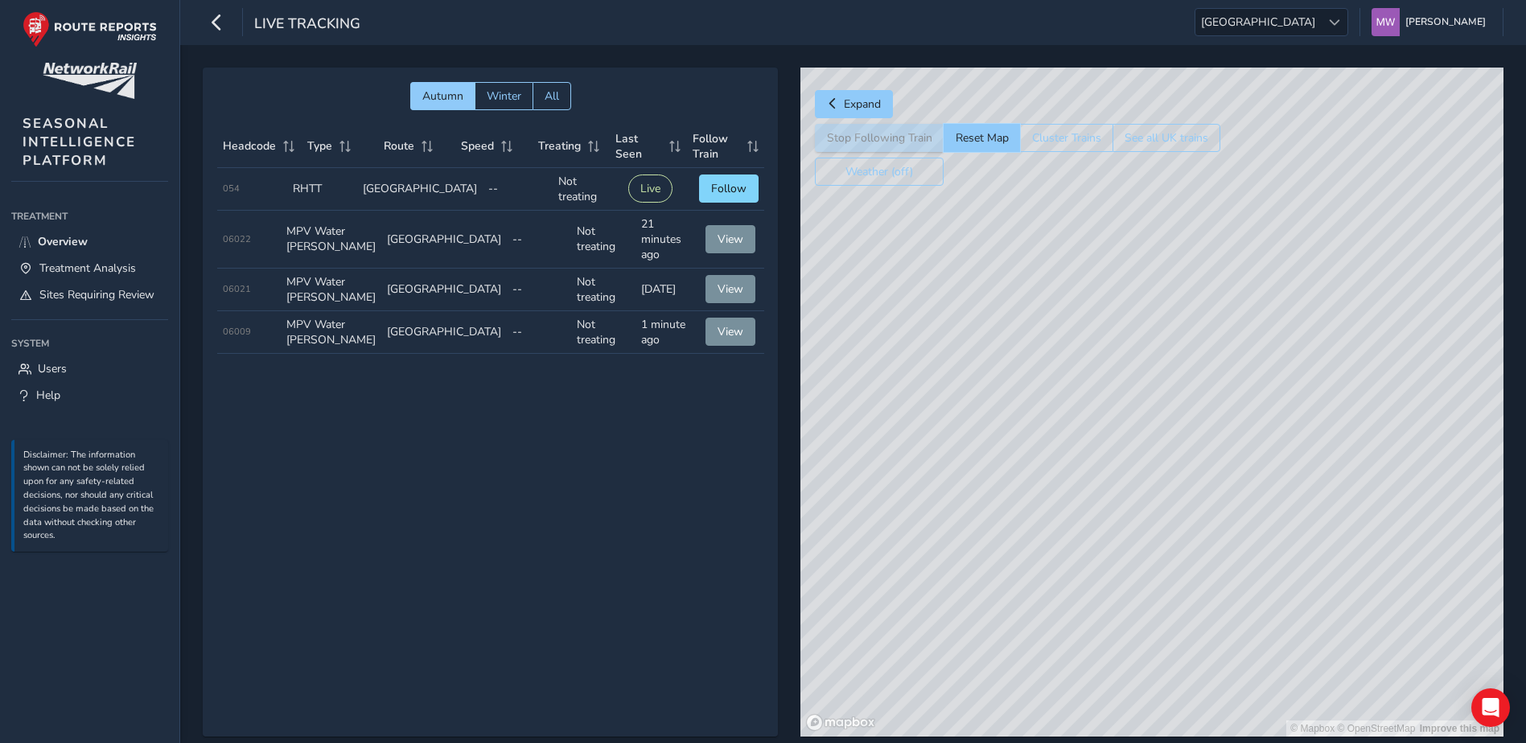  What do you see at coordinates (63, 241) in the screenshot?
I see `span: Overview` at bounding box center [63, 241].